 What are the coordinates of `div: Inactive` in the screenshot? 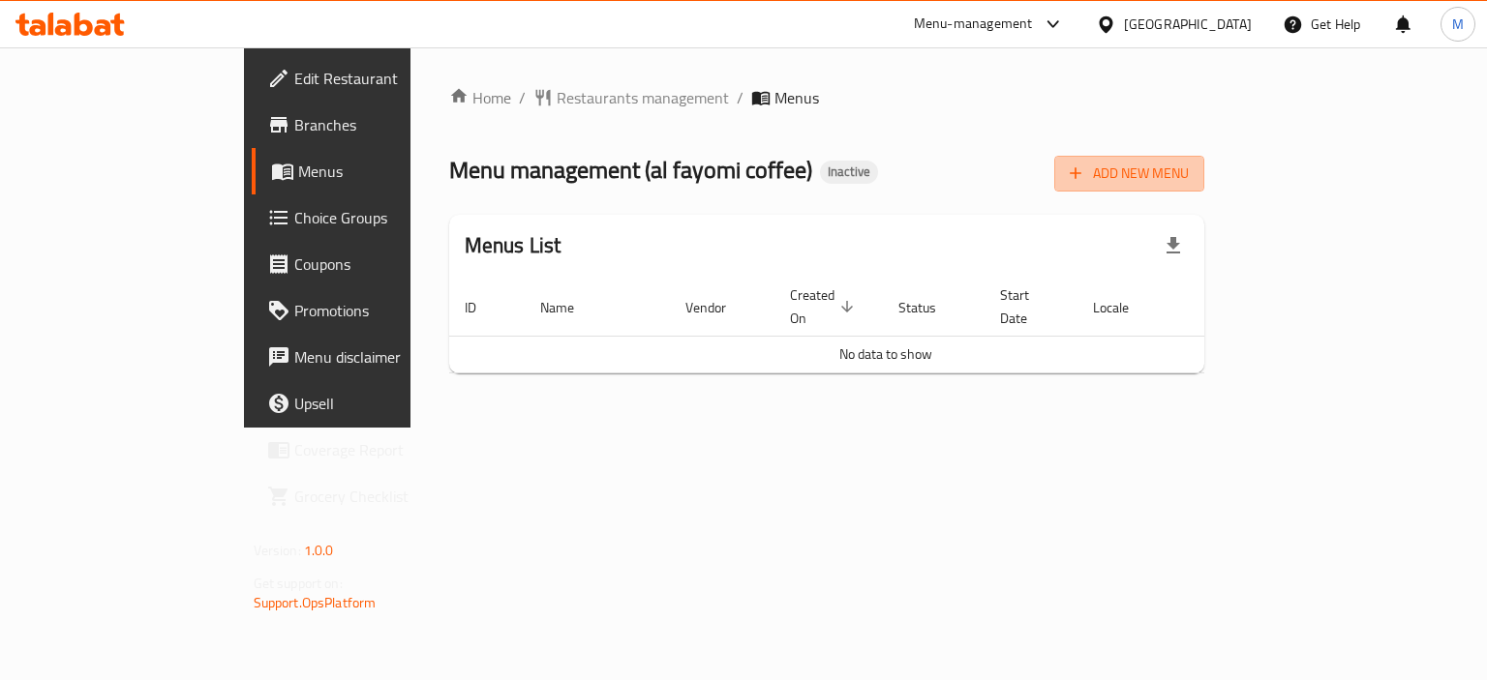 It's located at (849, 172).